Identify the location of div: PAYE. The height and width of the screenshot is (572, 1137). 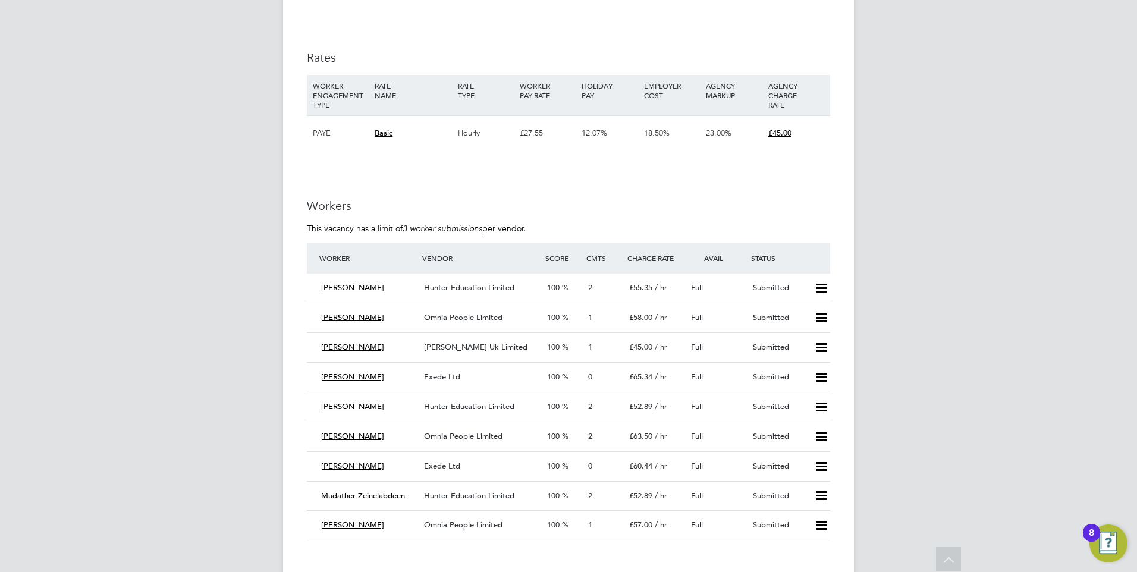
(341, 133).